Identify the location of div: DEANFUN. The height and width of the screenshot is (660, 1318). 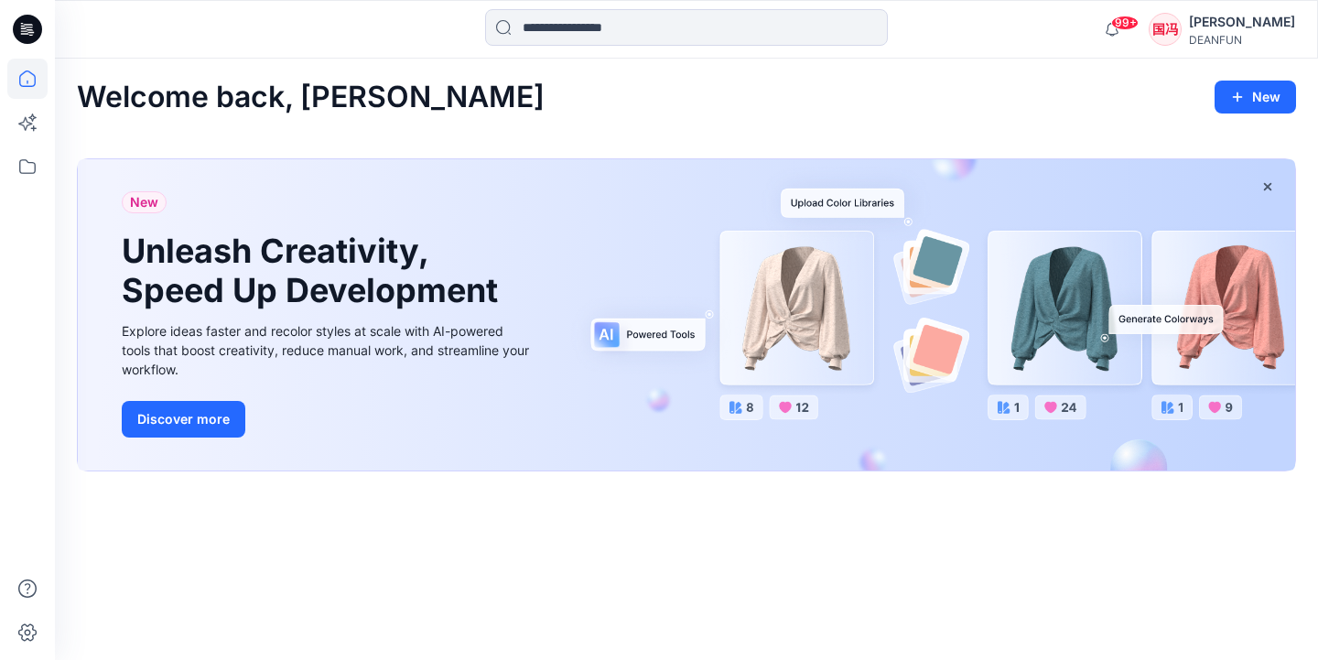
(1242, 39).